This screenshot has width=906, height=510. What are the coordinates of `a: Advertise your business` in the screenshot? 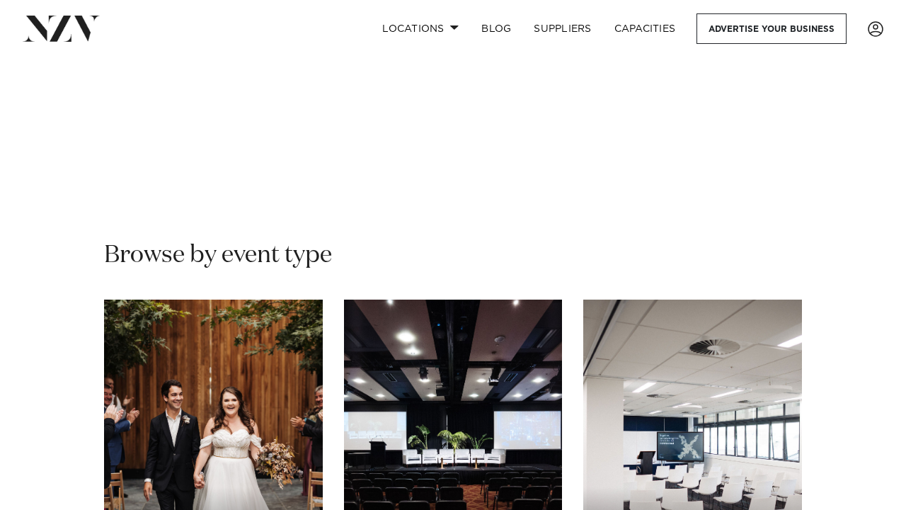 It's located at (772, 28).